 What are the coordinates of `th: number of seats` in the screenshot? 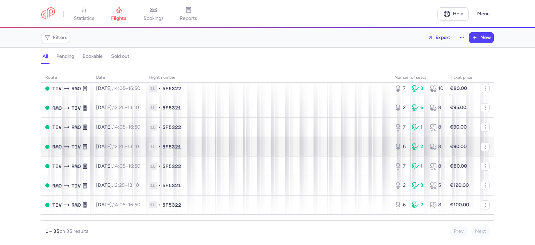 It's located at (418, 78).